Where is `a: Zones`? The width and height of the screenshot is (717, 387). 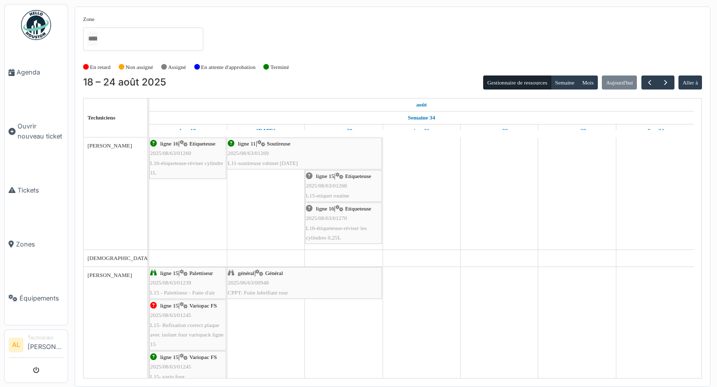
a: Zones is located at coordinates (36, 244).